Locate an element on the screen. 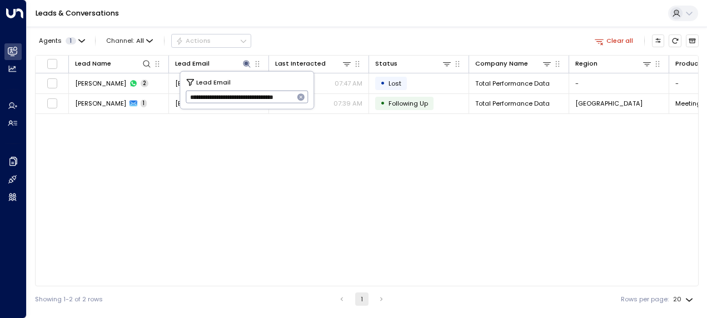 This screenshot has height=318, width=707. span: Following Up is located at coordinates (408, 103).